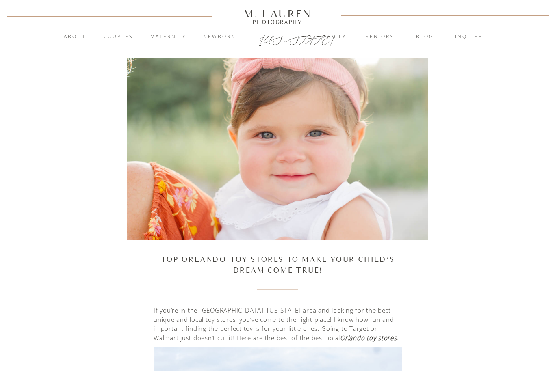 This screenshot has height=371, width=555. What do you see at coordinates (425, 37) in the screenshot?
I see `a: blog` at bounding box center [425, 37].